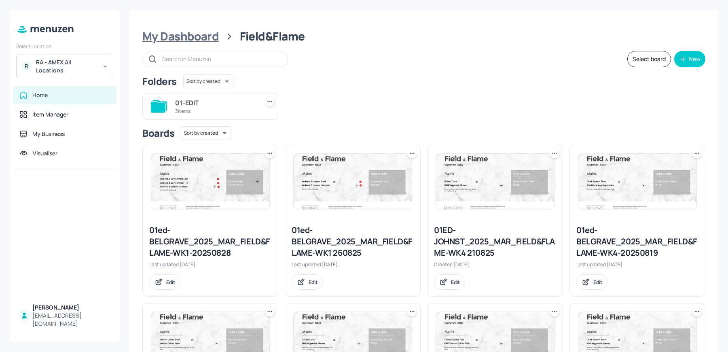  What do you see at coordinates (45, 153) in the screenshot?
I see `div: Visualiser` at bounding box center [45, 153].